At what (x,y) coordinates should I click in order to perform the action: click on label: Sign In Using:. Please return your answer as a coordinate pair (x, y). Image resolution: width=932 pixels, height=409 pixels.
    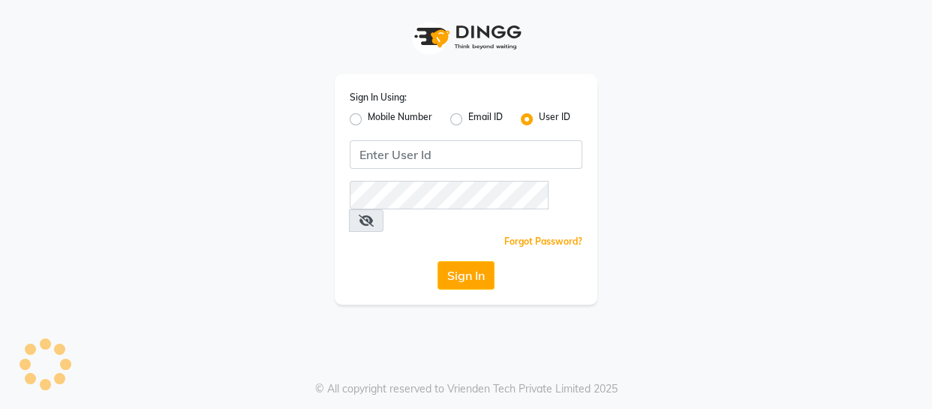
    Looking at the image, I should click on (378, 98).